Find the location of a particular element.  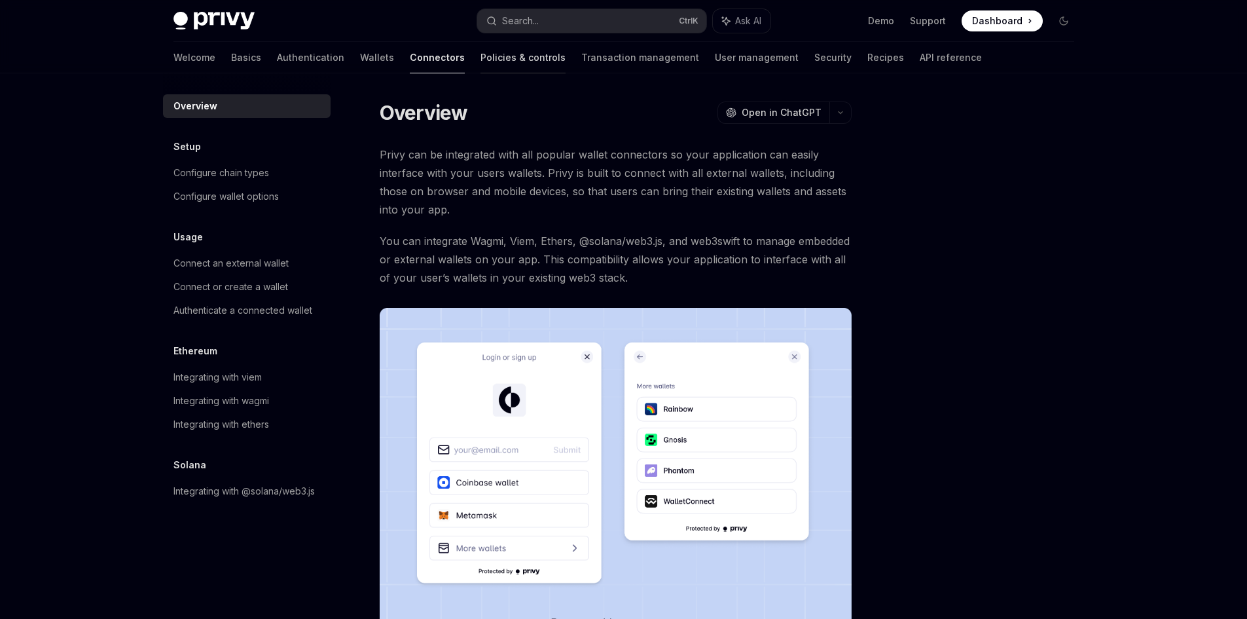

a: Welcome is located at coordinates (194, 58).